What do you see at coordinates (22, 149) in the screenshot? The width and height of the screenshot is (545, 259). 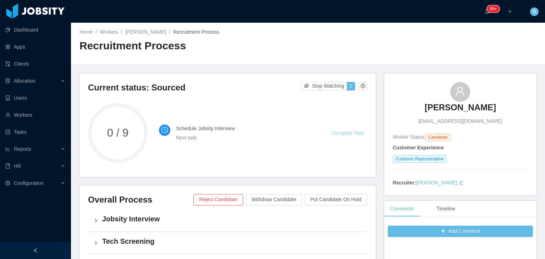 I see `span: Reports` at bounding box center [22, 149].